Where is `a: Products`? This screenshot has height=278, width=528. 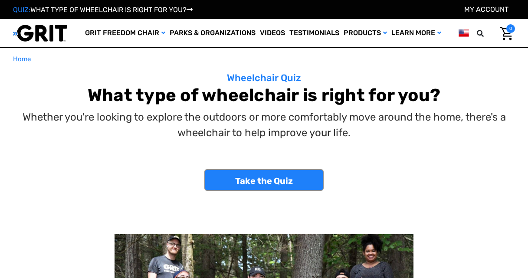 a: Products is located at coordinates (365, 33).